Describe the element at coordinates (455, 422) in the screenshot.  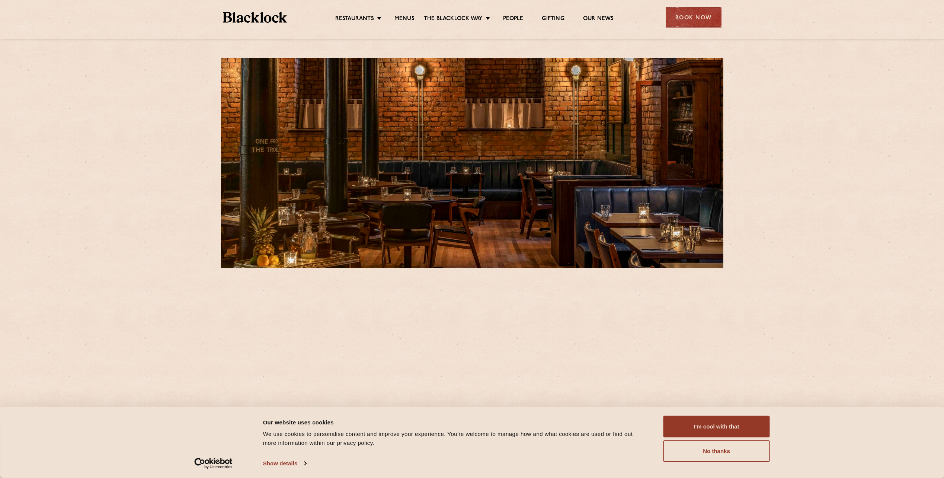
I see `div: Our website uses cookies` at that location.